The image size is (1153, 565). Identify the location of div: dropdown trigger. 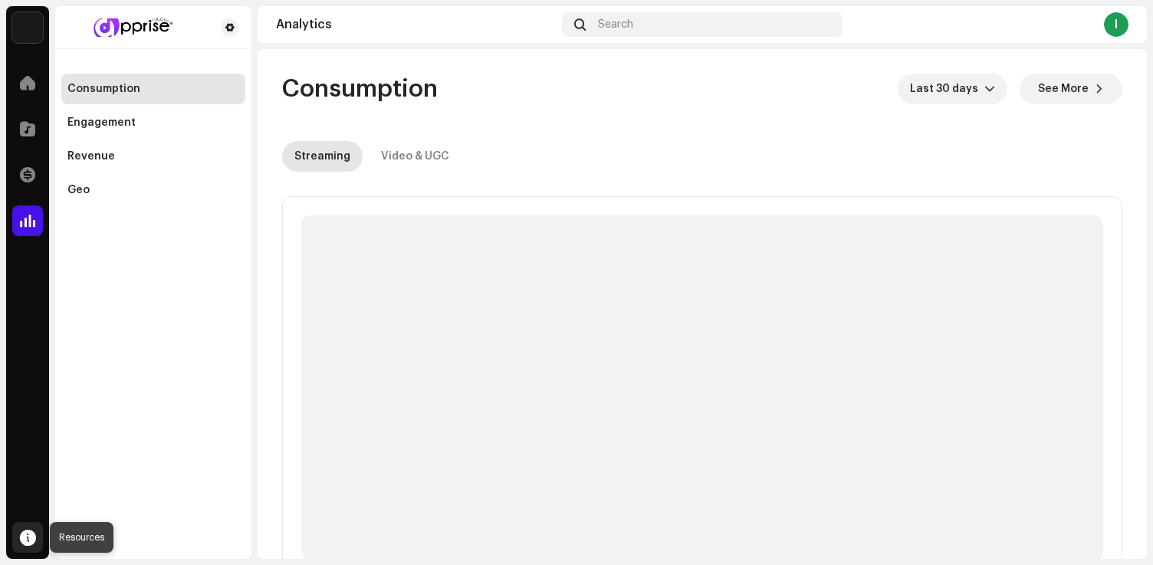
(990, 89).